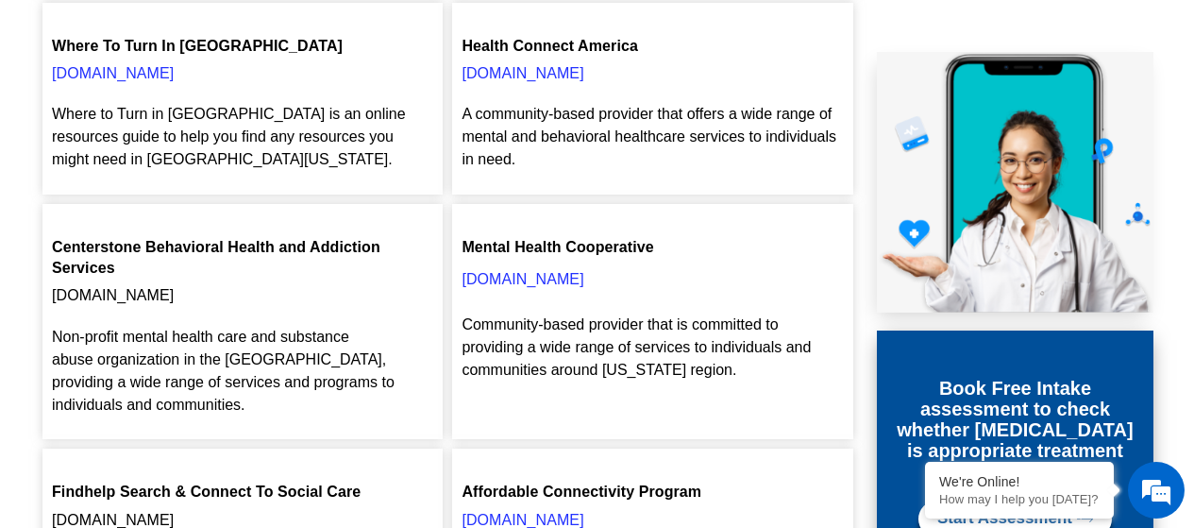 Image resolution: width=1194 pixels, height=528 pixels. I want to click on figcaption: Mental Health Cooperative, so click(652, 247).